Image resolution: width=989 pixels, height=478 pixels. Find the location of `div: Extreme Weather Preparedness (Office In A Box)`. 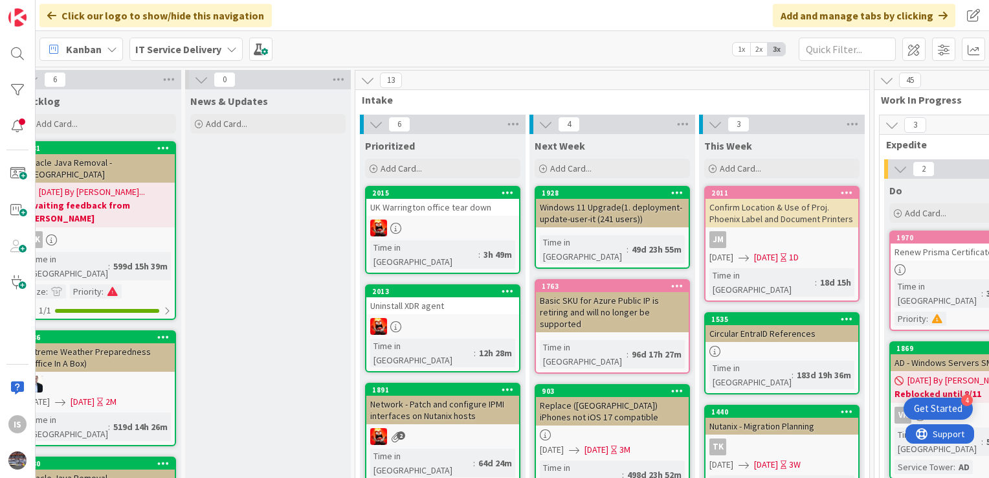

div: Extreme Weather Preparedness (Office In A Box) is located at coordinates (98, 357).